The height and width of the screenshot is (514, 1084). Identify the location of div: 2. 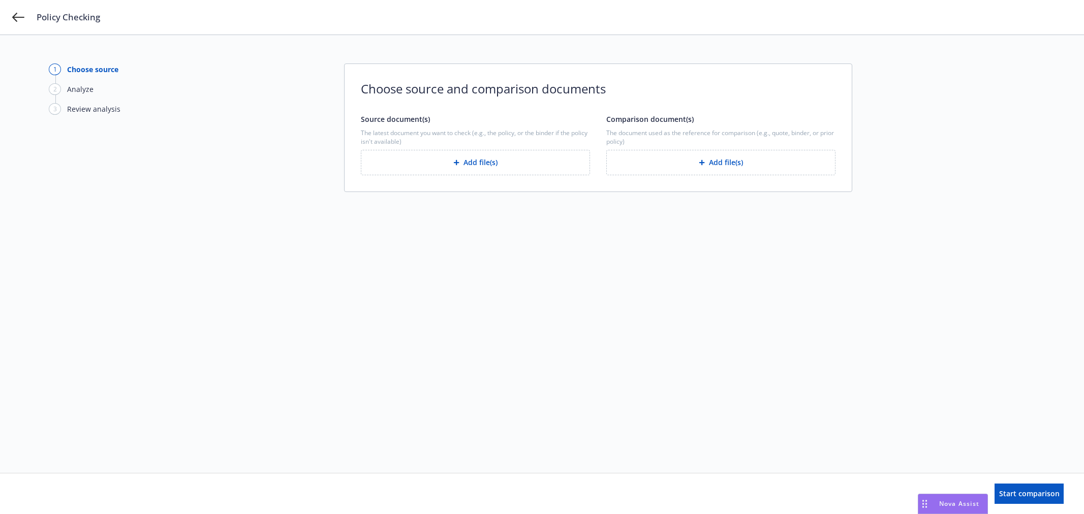
(55, 89).